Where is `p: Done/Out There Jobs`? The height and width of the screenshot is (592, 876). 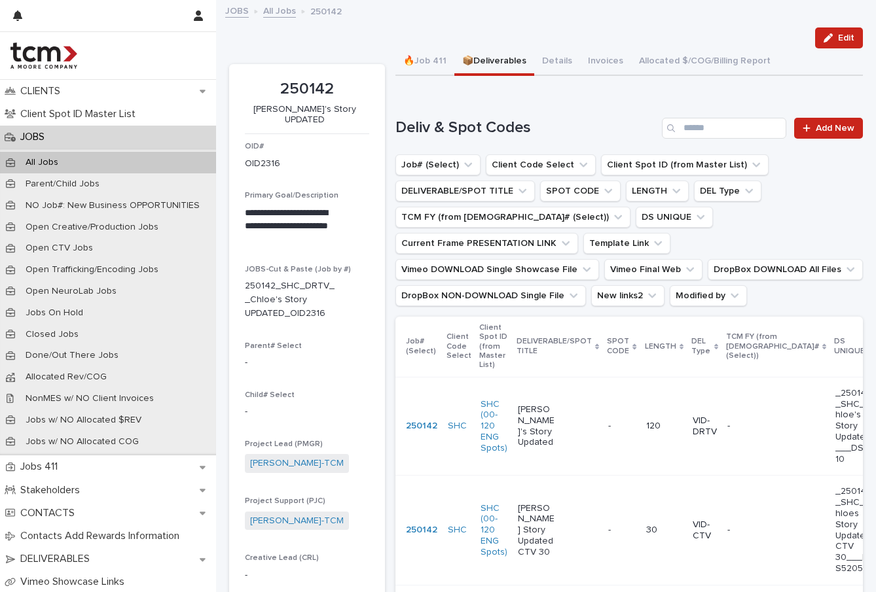
p: Done/Out There Jobs is located at coordinates (72, 355).